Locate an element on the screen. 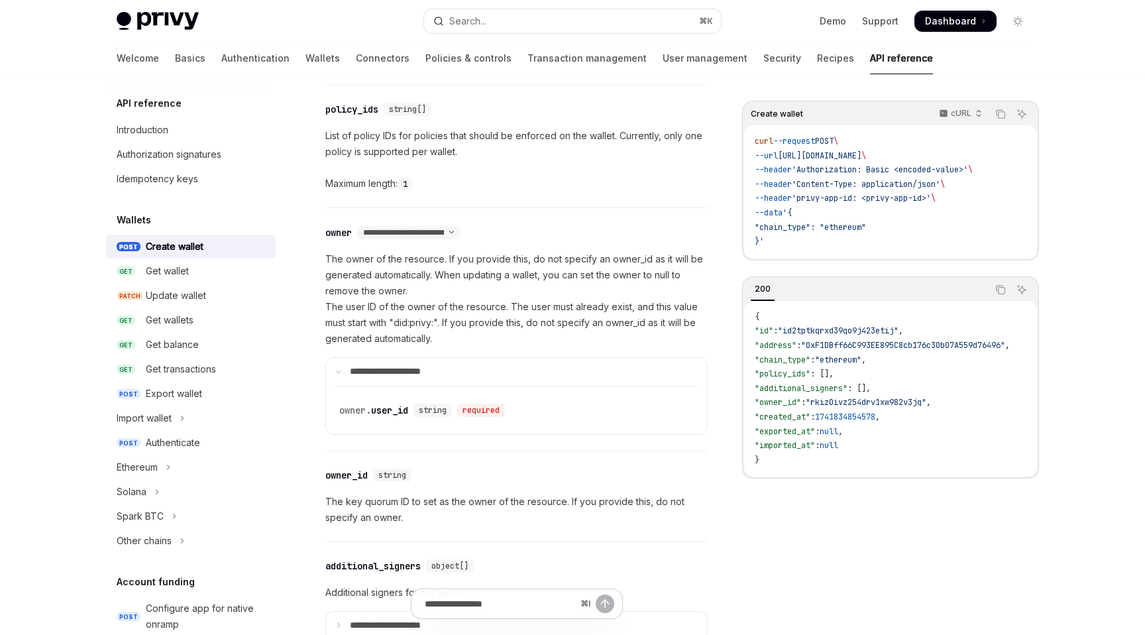 The image size is (1145, 635). a: POSTExport wallet is located at coordinates (191, 394).